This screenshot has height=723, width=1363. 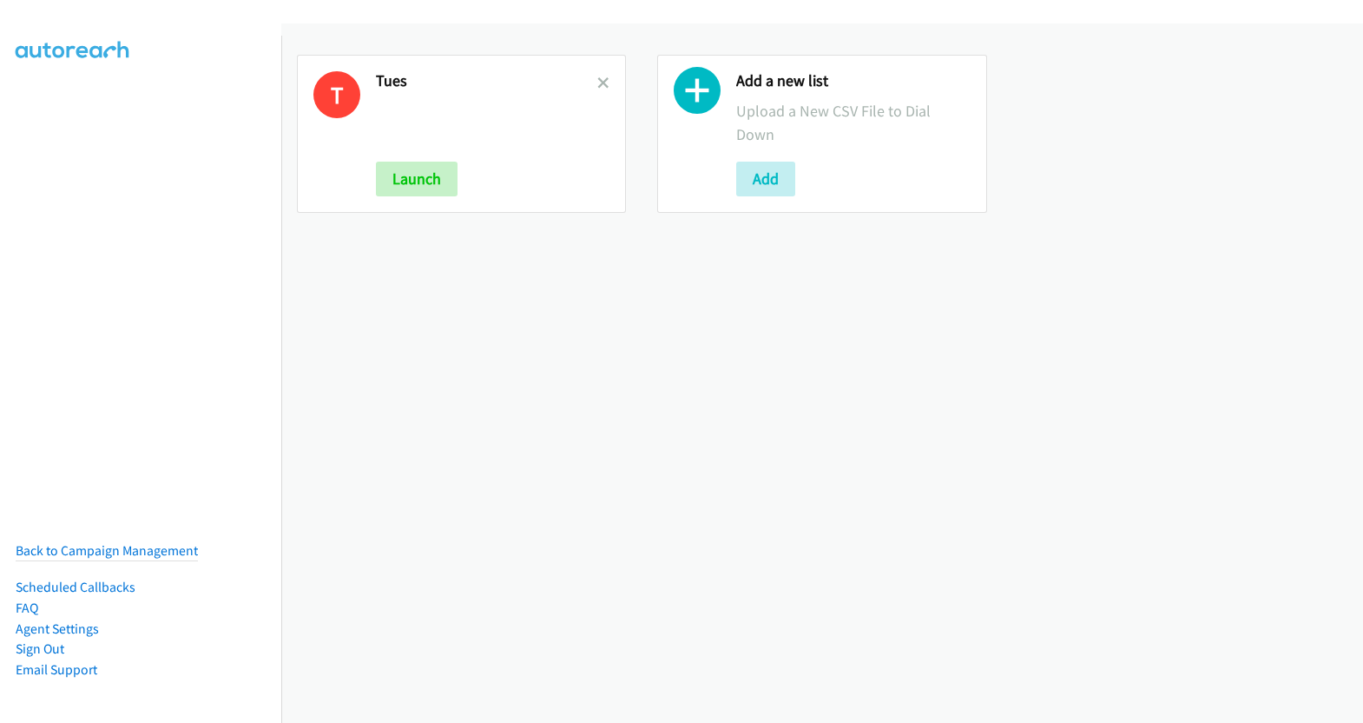 I want to click on button: Add, so click(x=766, y=179).